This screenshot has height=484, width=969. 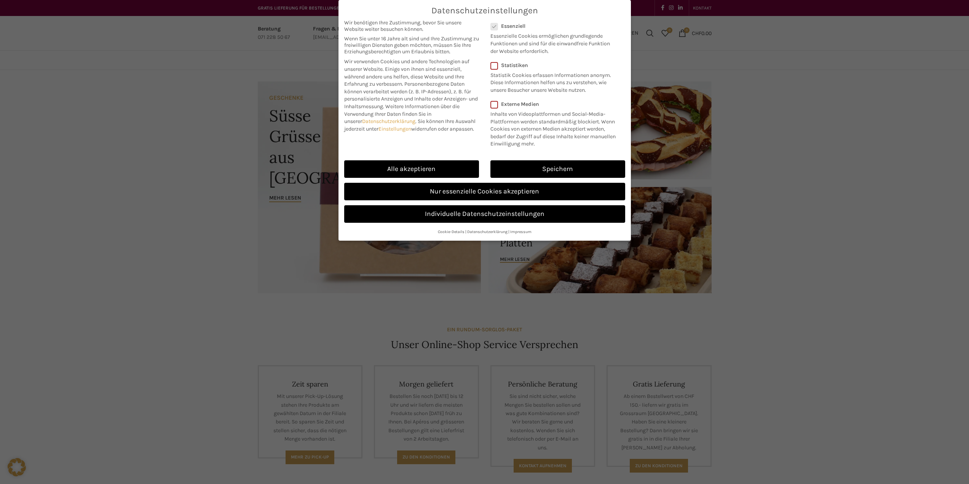 I want to click on span: Wir verwenden Cookies und andere Technologien auf unserer Website. Einige von ihnen sind essenzie..., so click(x=407, y=73).